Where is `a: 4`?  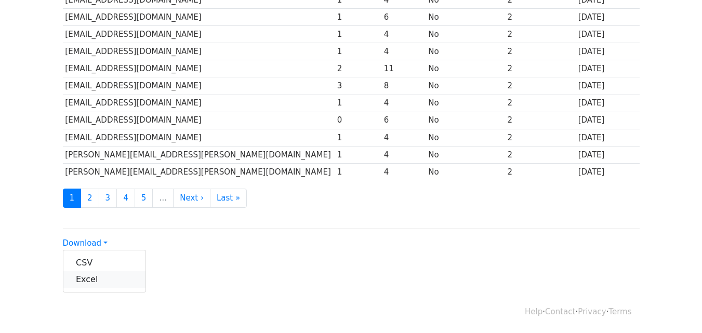 a: 4 is located at coordinates (126, 198).